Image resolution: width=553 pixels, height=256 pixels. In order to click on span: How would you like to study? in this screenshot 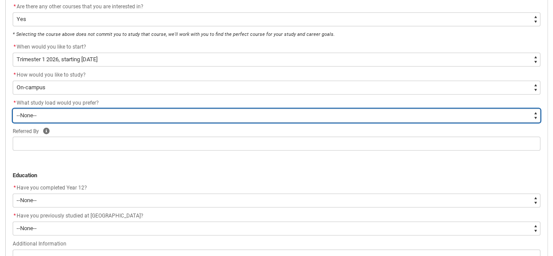, I will do `click(51, 75)`.